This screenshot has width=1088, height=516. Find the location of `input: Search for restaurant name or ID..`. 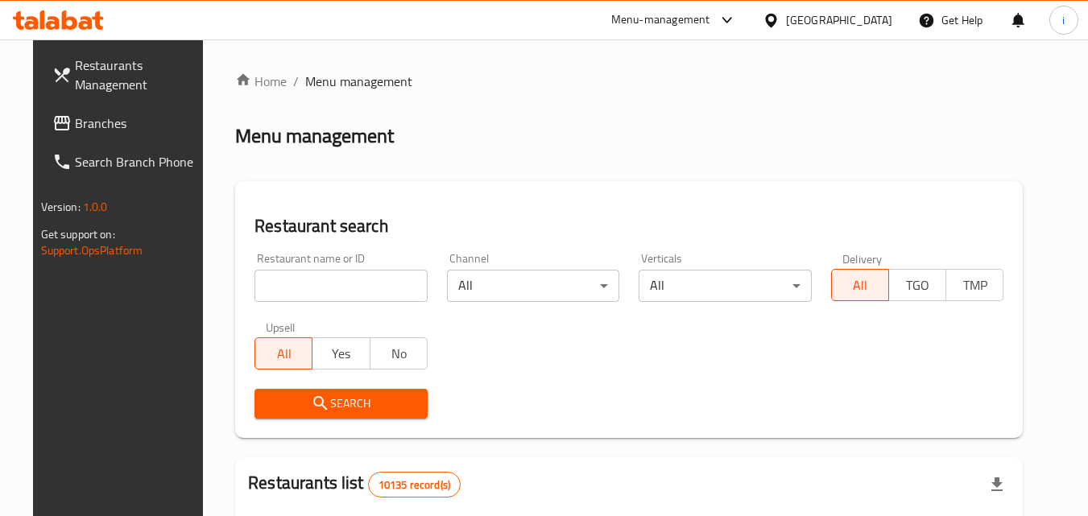

input: Search for restaurant name or ID.. is located at coordinates (341, 286).